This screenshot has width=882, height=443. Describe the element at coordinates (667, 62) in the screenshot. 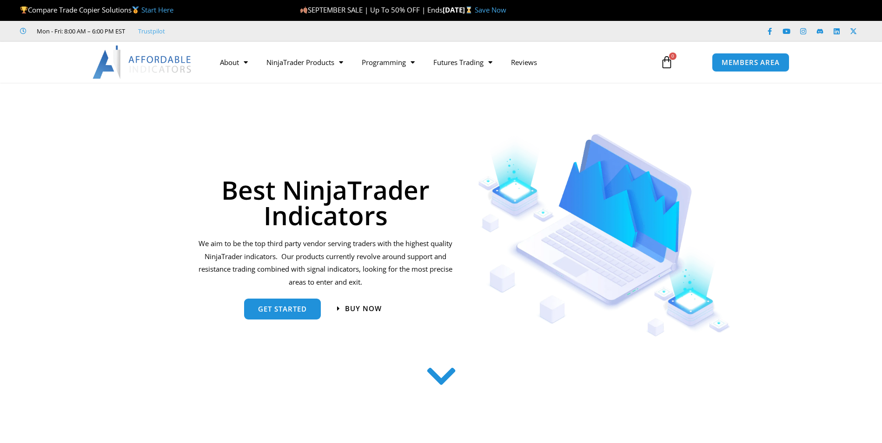

I see `a: 0` at that location.